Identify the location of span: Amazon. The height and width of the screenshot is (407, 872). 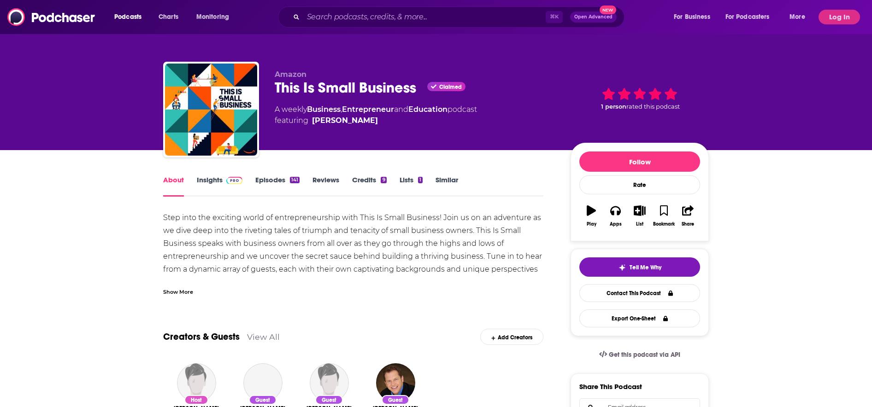
(290, 74).